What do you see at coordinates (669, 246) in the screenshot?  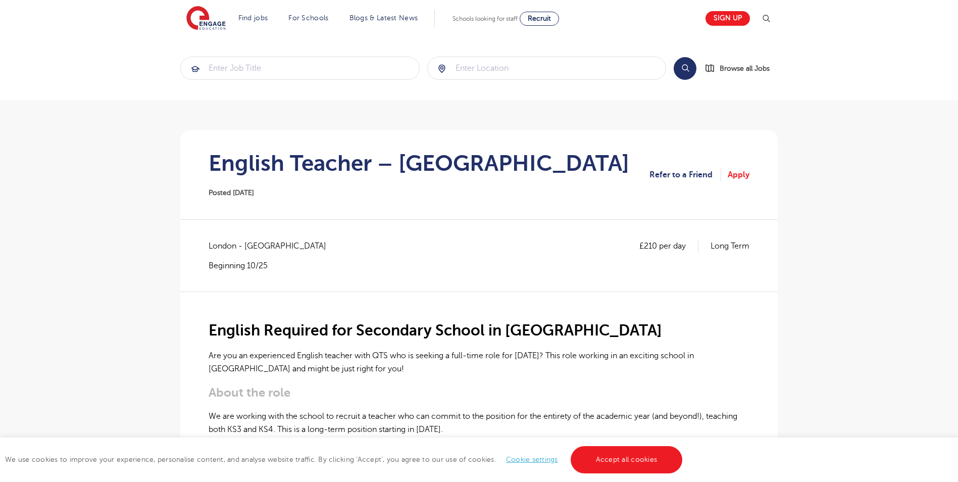 I see `p: £210 per day` at bounding box center [669, 246].